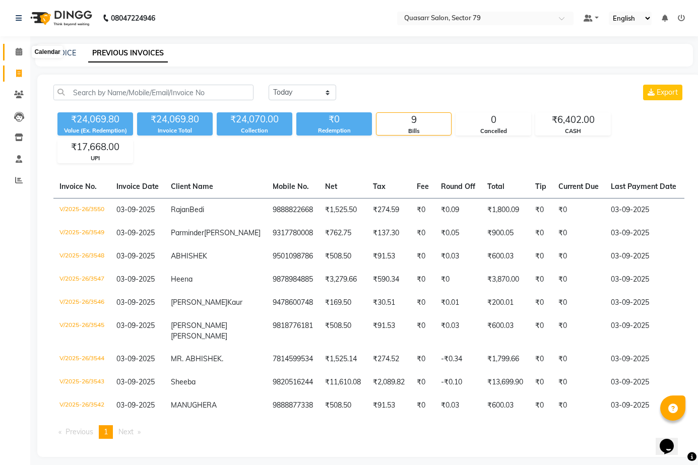  I want to click on td: 9878984885, so click(293, 280).